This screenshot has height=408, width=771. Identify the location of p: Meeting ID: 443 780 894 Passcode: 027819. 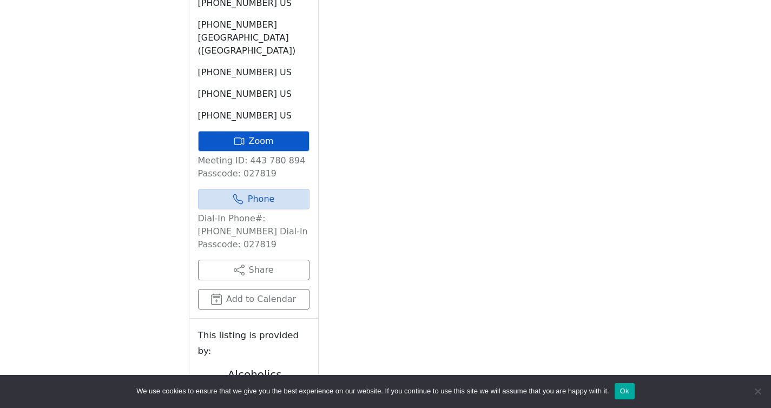
(254, 167).